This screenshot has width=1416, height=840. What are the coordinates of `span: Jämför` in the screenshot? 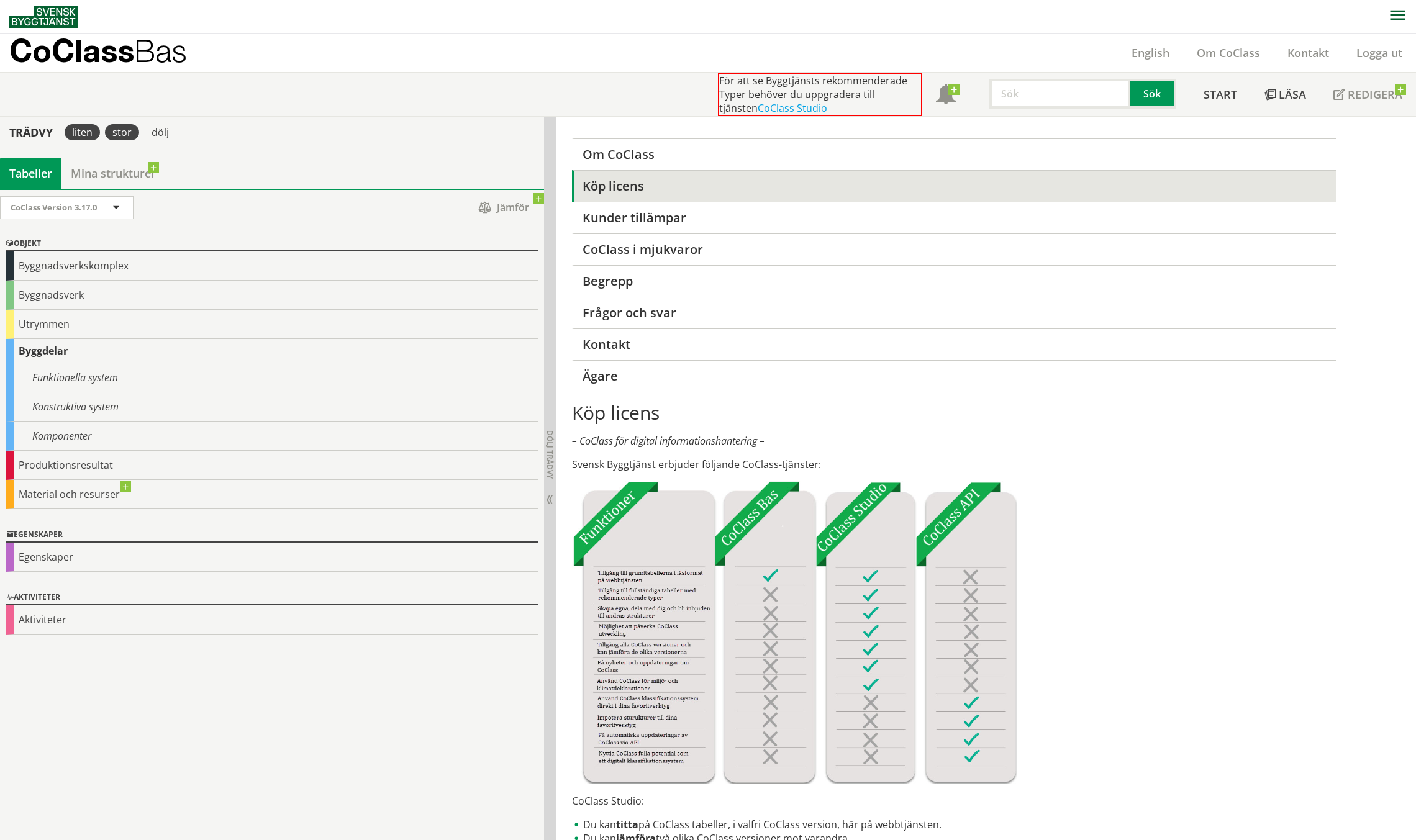 It's located at (503, 207).